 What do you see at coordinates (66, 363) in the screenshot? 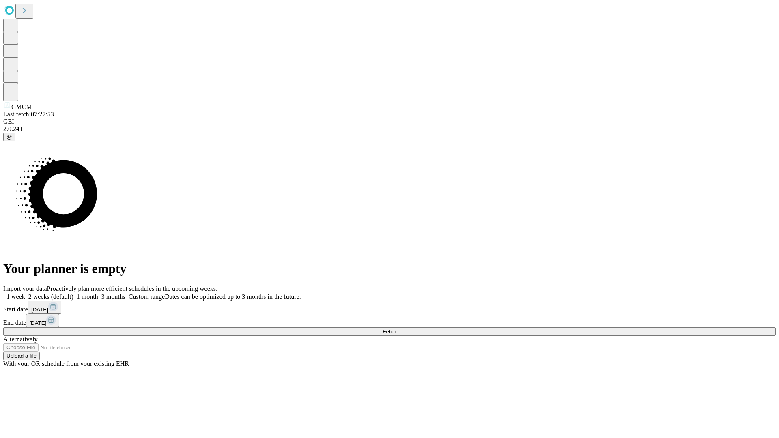
I see `span: With your OR schedule from your existing EHR` at bounding box center [66, 363].